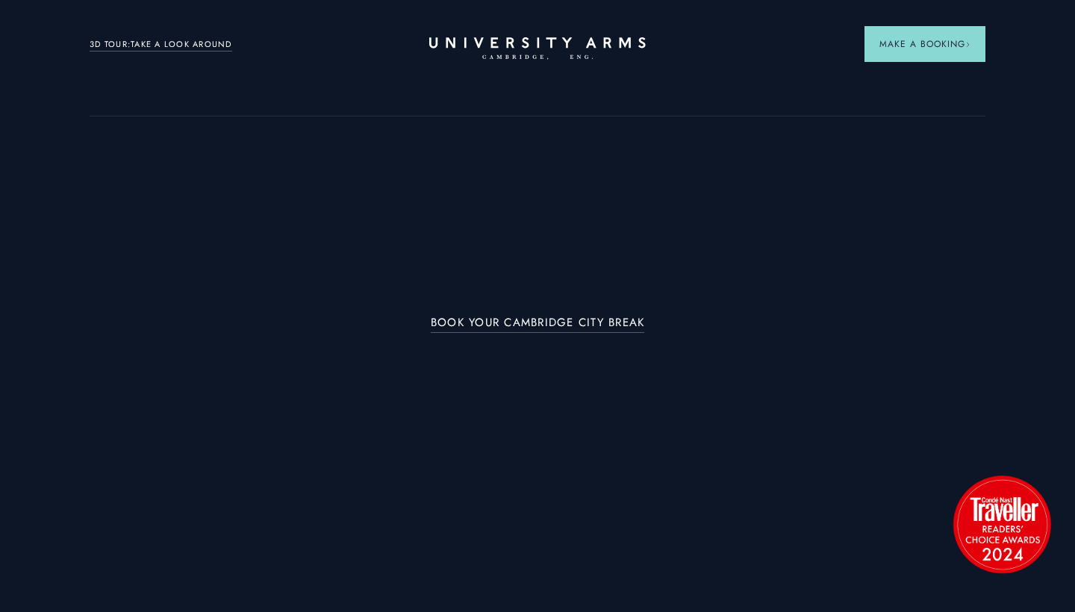 Image resolution: width=1075 pixels, height=612 pixels. What do you see at coordinates (538, 325) in the screenshot?
I see `a: BOOK YOUR CAMBRIDGE CITY BREAK` at bounding box center [538, 325].